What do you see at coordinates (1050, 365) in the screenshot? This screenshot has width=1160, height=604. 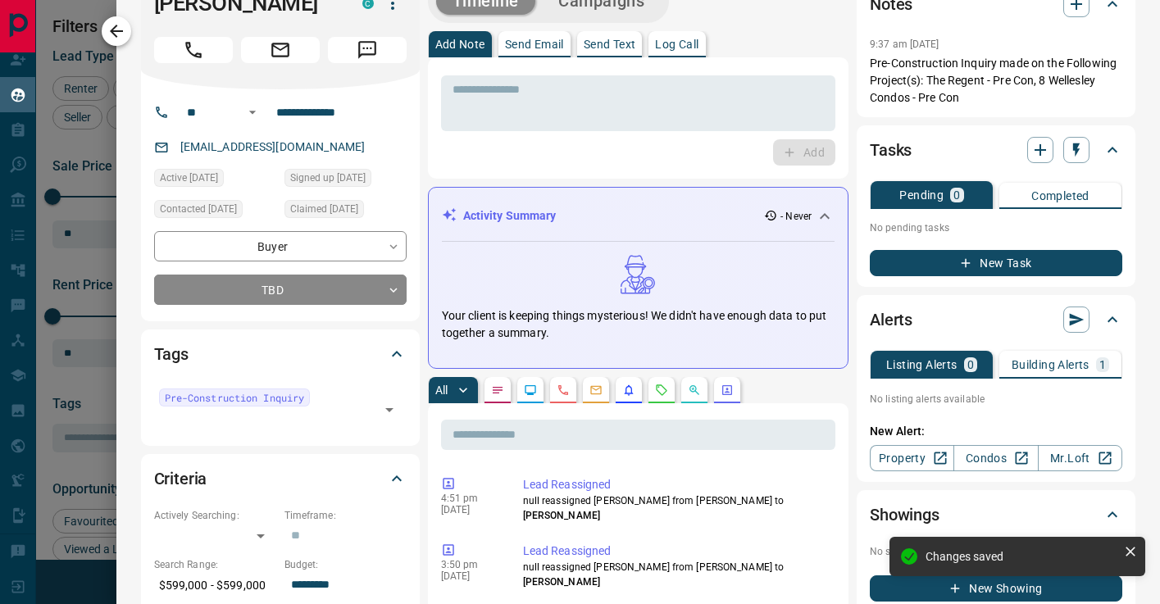 I see `p: Building Alerts` at bounding box center [1050, 365].